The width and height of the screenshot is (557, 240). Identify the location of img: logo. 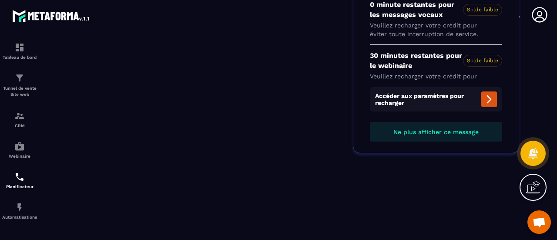
(51, 16).